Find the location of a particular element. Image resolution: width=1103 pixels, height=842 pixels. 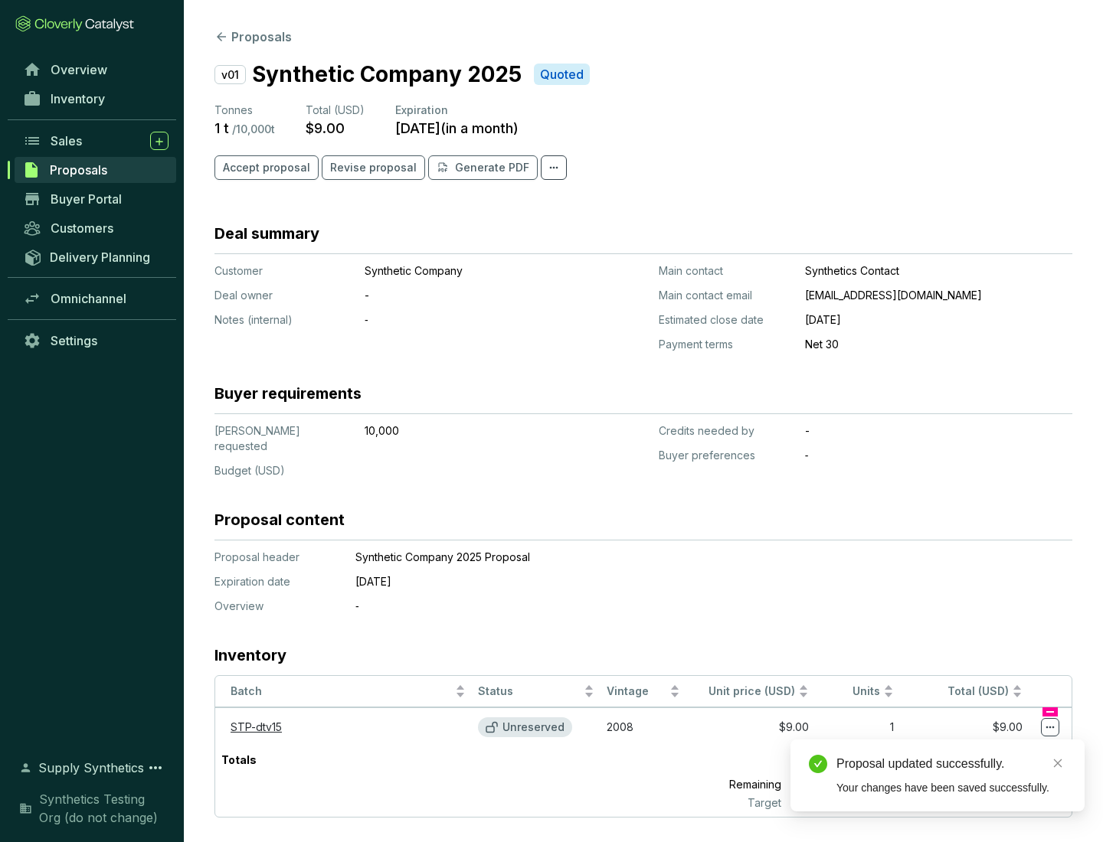

p: Expiration is located at coordinates (456, 110).